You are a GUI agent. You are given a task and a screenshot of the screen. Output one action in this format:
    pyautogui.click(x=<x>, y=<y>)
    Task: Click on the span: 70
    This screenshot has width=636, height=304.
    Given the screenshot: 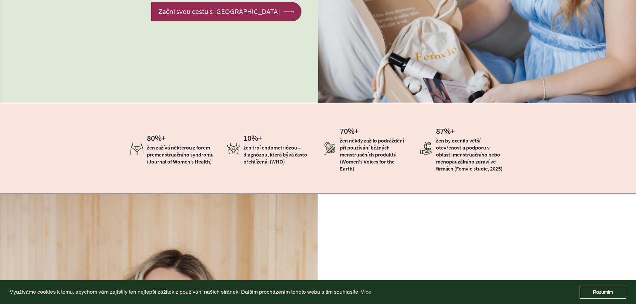 What is the action you would take?
    pyautogui.click(x=344, y=131)
    